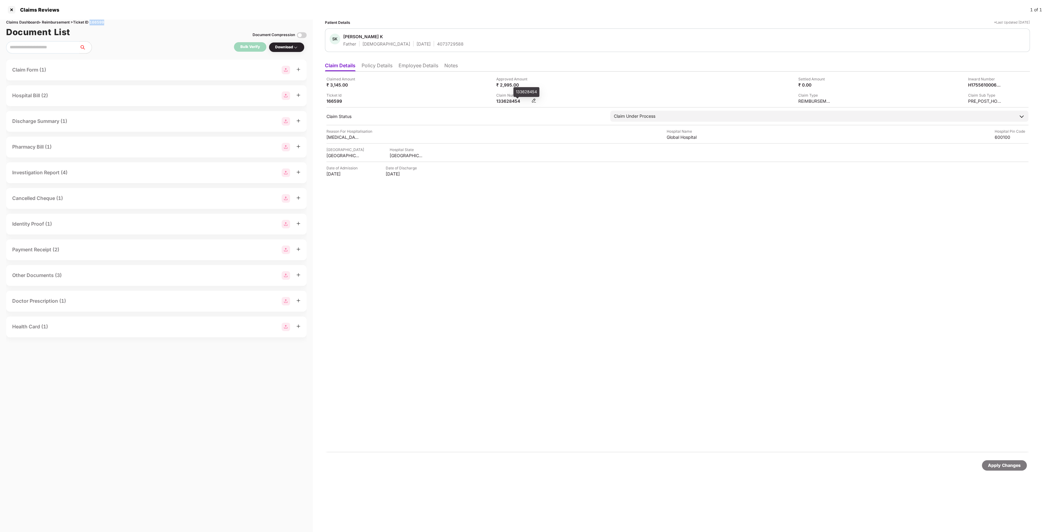  What do you see at coordinates (32, 147) in the screenshot?
I see `div: Pharmacy Bill (1)` at bounding box center [32, 147].